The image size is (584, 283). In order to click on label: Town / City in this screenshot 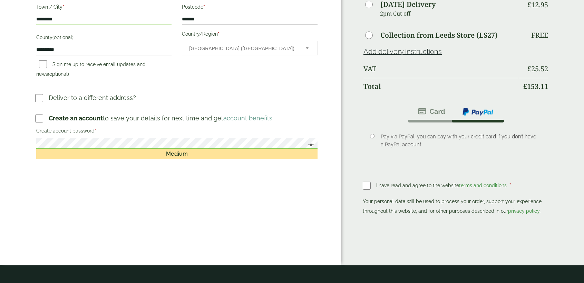, I will do `click(104, 8)`.